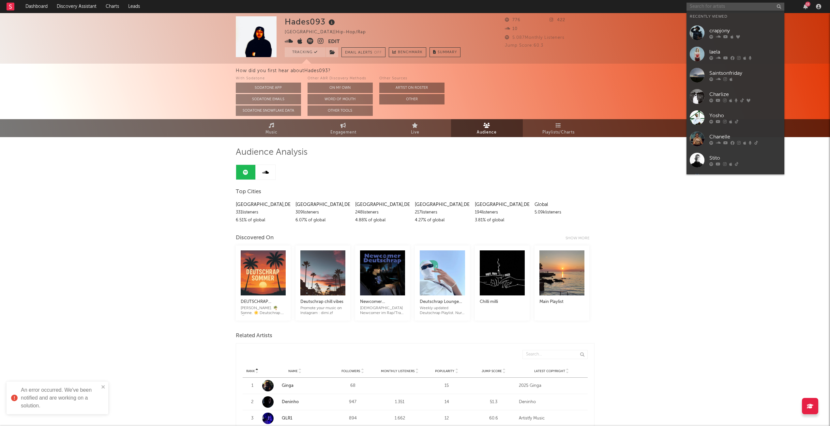  Describe the element at coordinates (442, 303) in the screenshot. I see `a: Deutschrap Lounge 🎧Weekly updated Deutschrap Playlist. Nur hier sind die passenden Songs zum aktu...` at that location.